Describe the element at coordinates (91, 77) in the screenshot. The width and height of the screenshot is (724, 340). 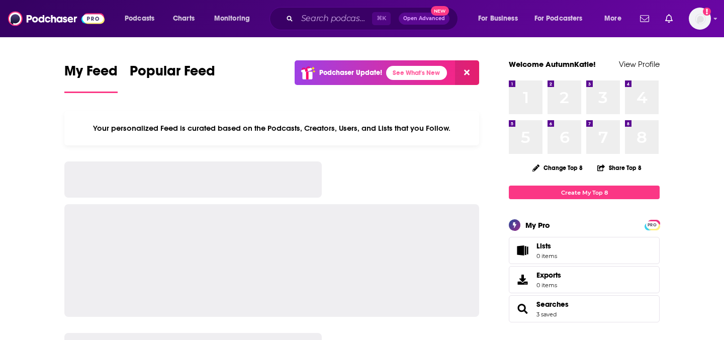
I see `a: My Feed` at that location.